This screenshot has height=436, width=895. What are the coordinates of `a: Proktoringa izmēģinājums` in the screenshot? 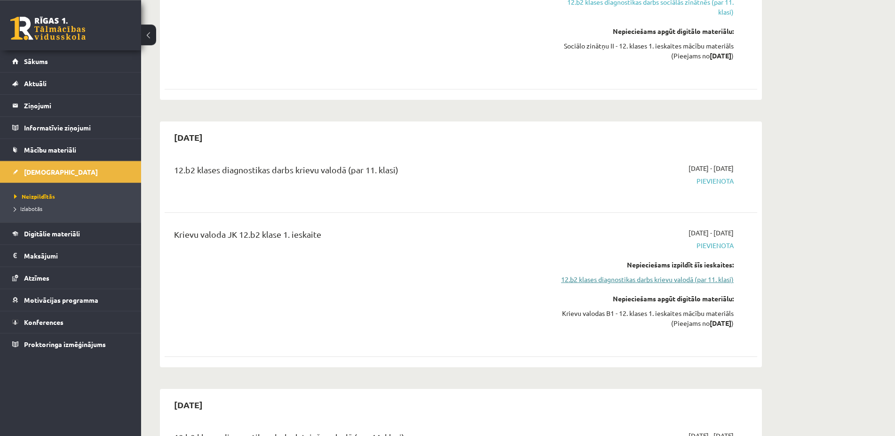 It's located at (71, 344).